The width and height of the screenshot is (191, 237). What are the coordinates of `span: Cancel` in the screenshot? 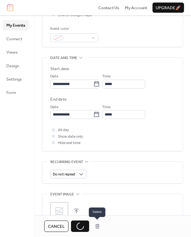 It's located at (56, 227).